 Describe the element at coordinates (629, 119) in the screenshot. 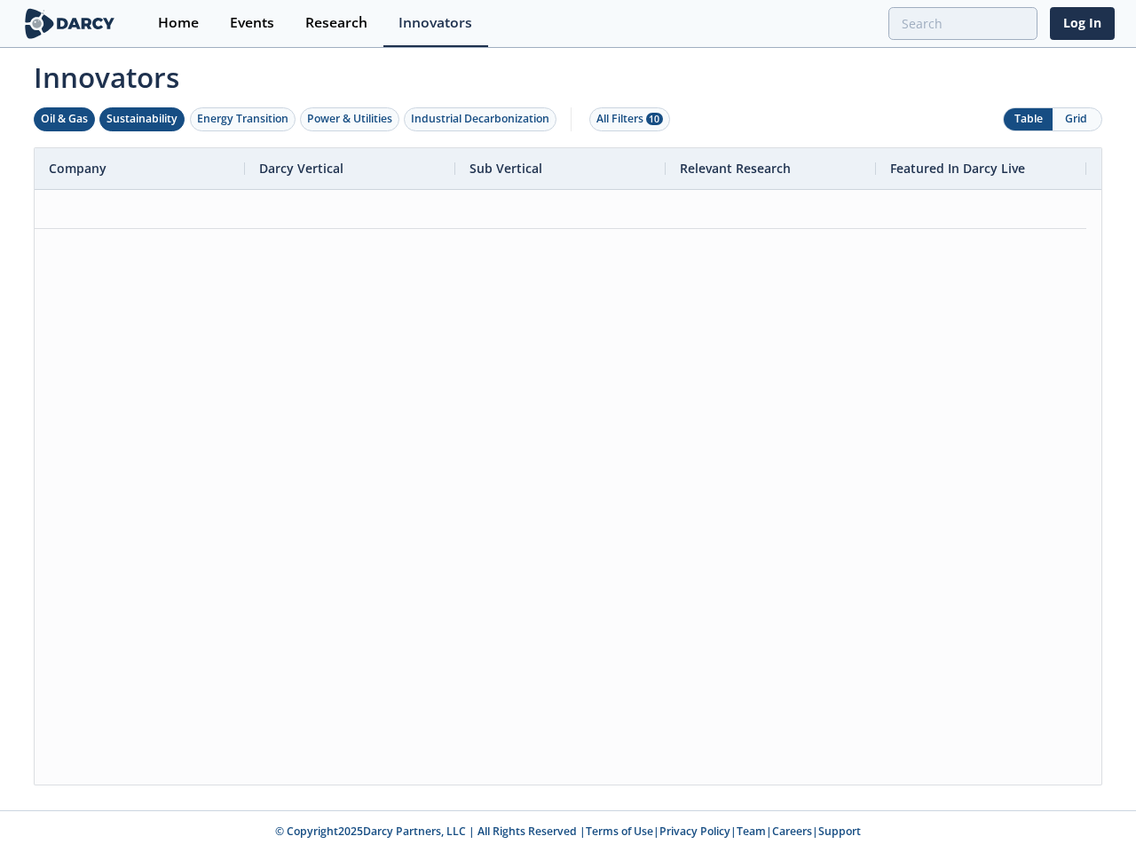

I see `button: All Filters 10` at that location.